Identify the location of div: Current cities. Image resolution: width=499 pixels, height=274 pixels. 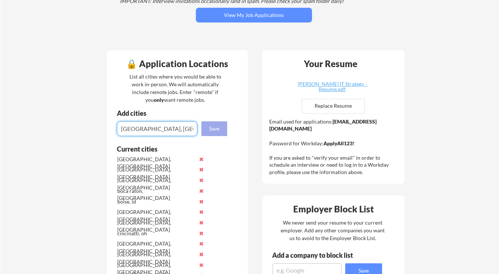
(168, 149).